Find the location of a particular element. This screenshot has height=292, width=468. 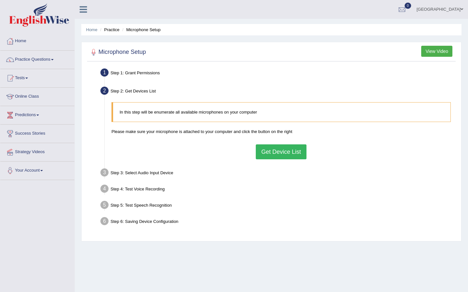

li: Microphone Setup is located at coordinates (140, 30).